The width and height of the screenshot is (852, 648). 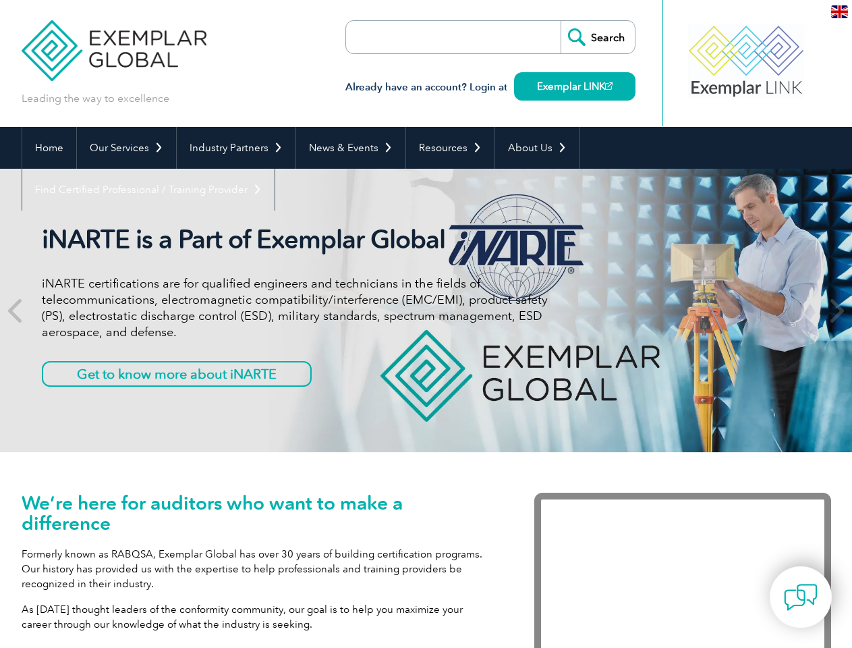 What do you see at coordinates (575, 86) in the screenshot?
I see `a: Exemplar LINK` at bounding box center [575, 86].